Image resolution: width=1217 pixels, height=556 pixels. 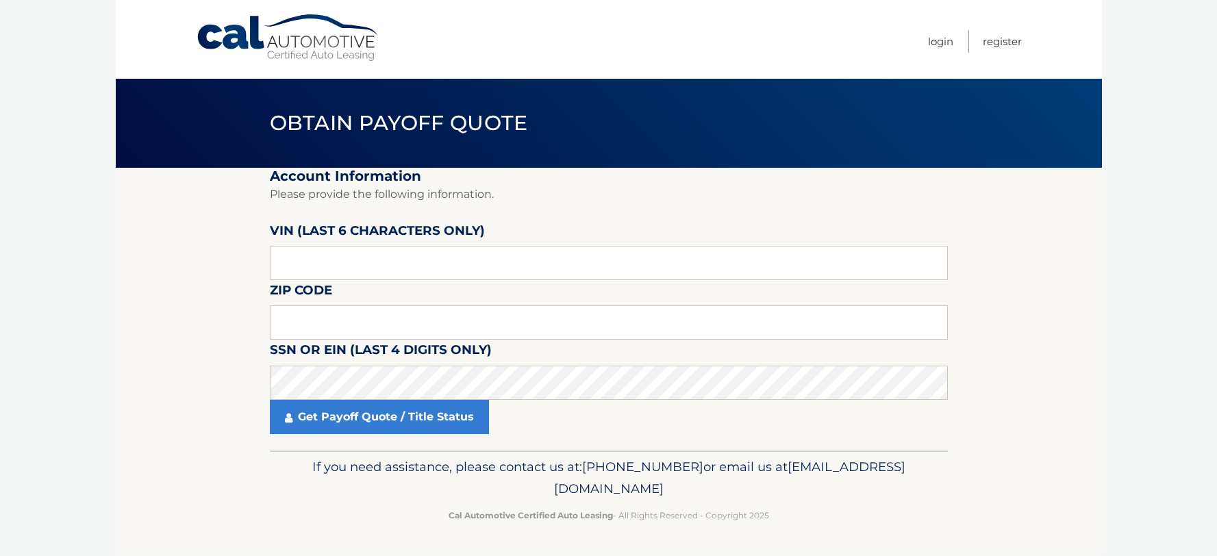 I want to click on p: If you need assistance, please contact us at: or email us at, so click(x=609, y=478).